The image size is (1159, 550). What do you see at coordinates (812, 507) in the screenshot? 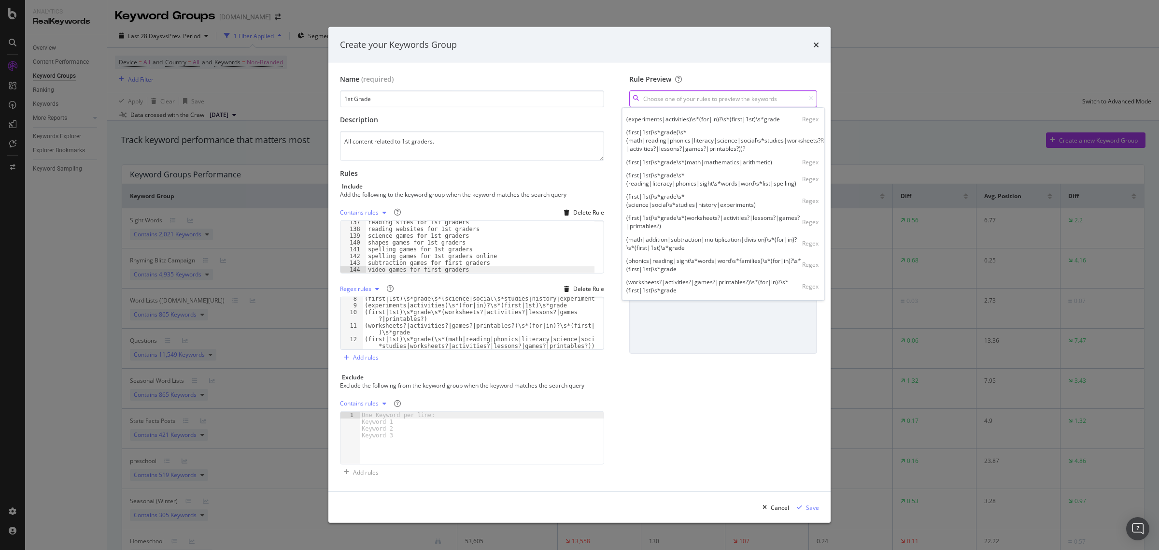
I see `div: Save` at bounding box center [812, 507].